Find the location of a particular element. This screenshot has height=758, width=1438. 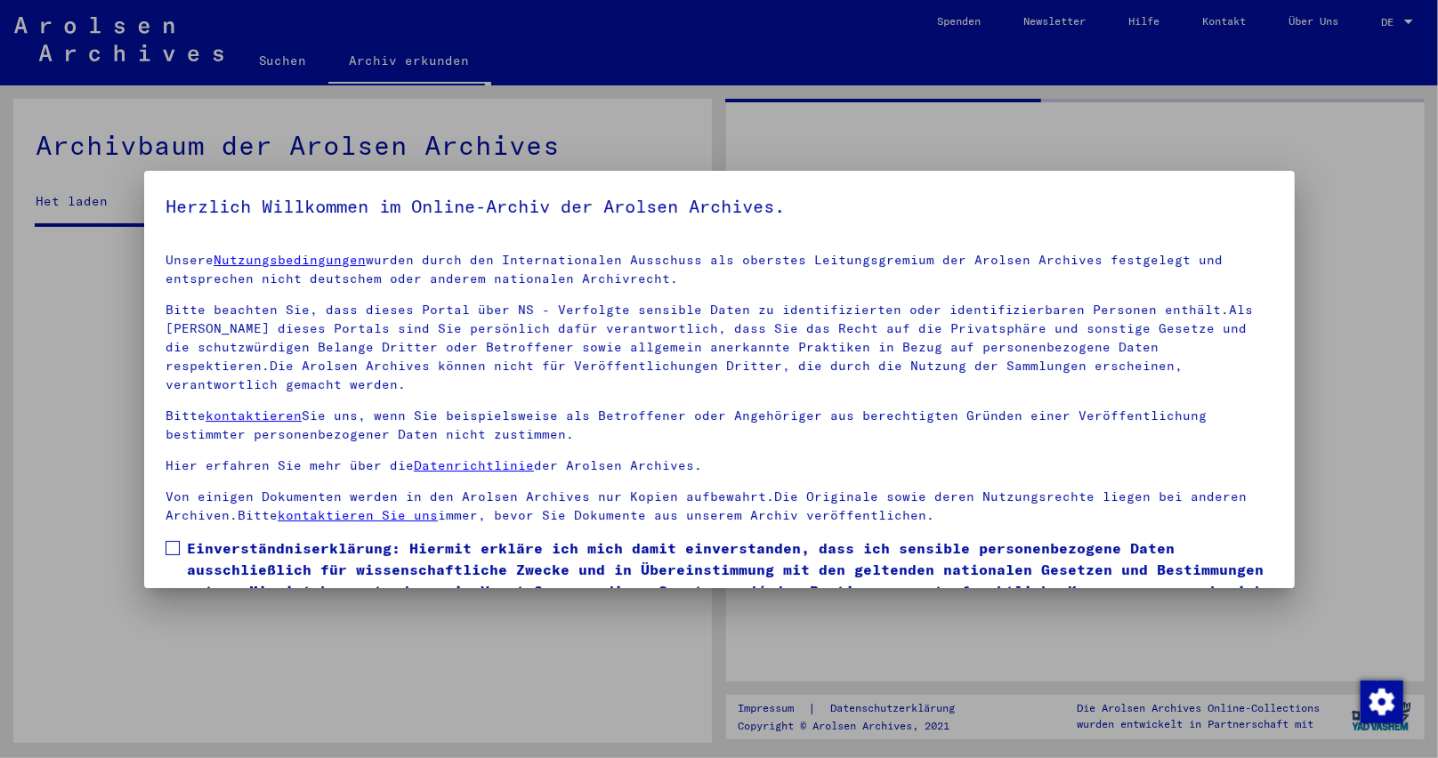

img: Zustimmung ändern is located at coordinates (1382, 702).